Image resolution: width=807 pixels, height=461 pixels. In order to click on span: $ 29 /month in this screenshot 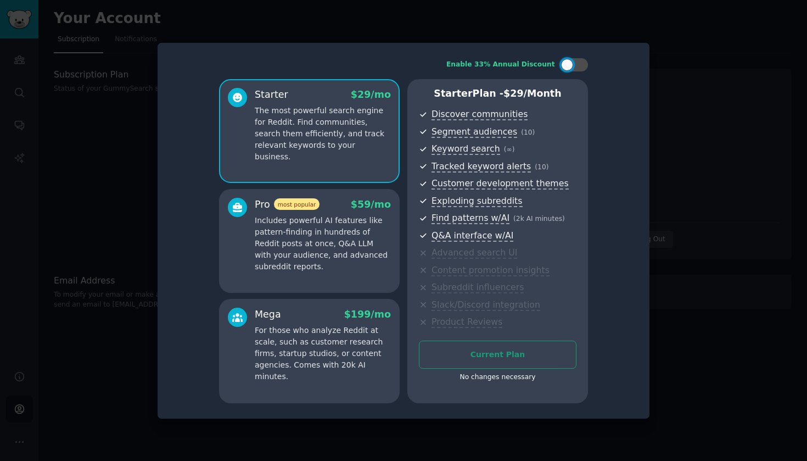, I will do `click(532, 93)`.